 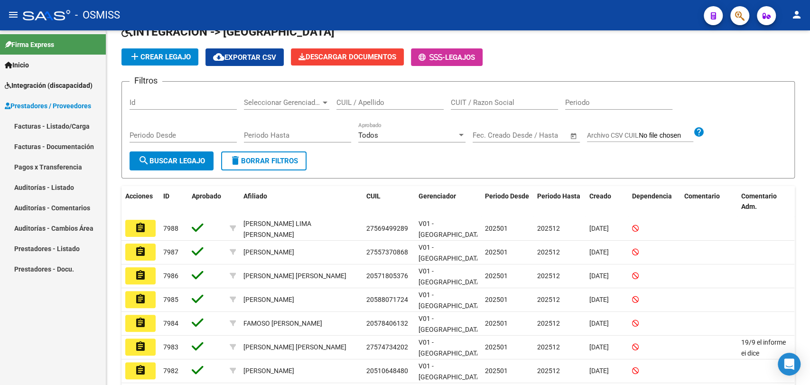 What do you see at coordinates (171, 252) in the screenshot?
I see `span: 7987` at bounding box center [171, 252].